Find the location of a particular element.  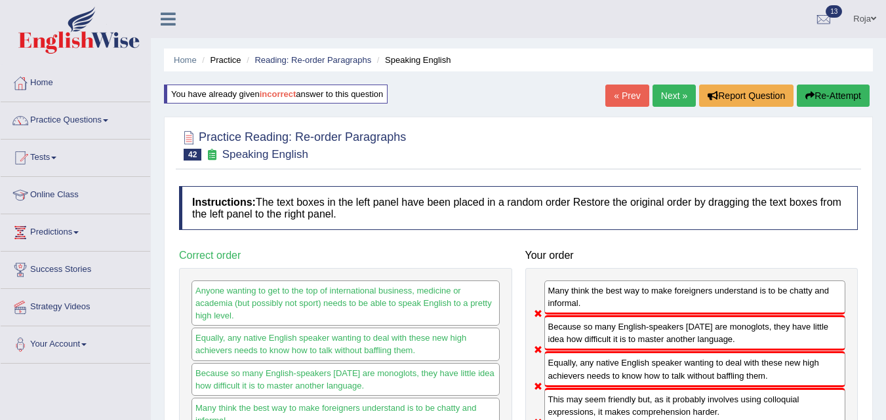

b: Instructions: is located at coordinates (224, 202).